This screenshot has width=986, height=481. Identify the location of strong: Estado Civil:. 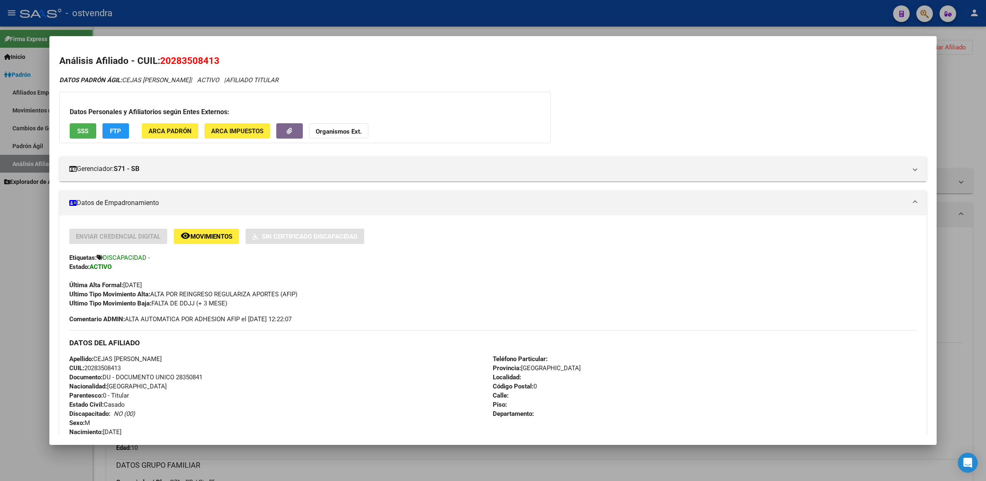
(86, 404).